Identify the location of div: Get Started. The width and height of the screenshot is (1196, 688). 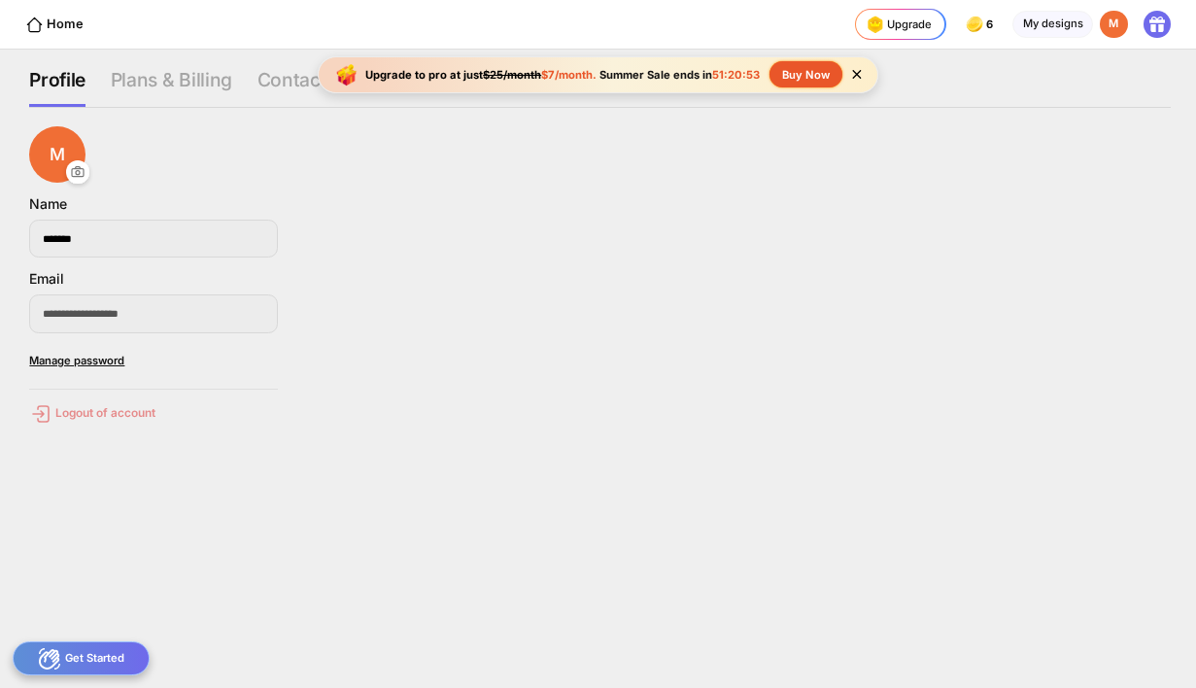
(81, 658).